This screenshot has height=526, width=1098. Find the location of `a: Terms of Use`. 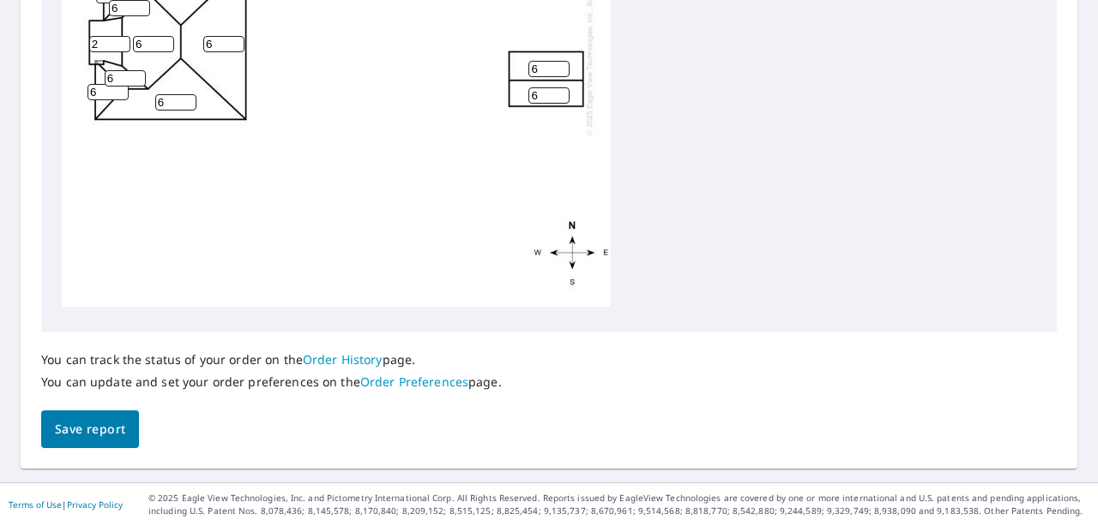

a: Terms of Use is located at coordinates (35, 505).